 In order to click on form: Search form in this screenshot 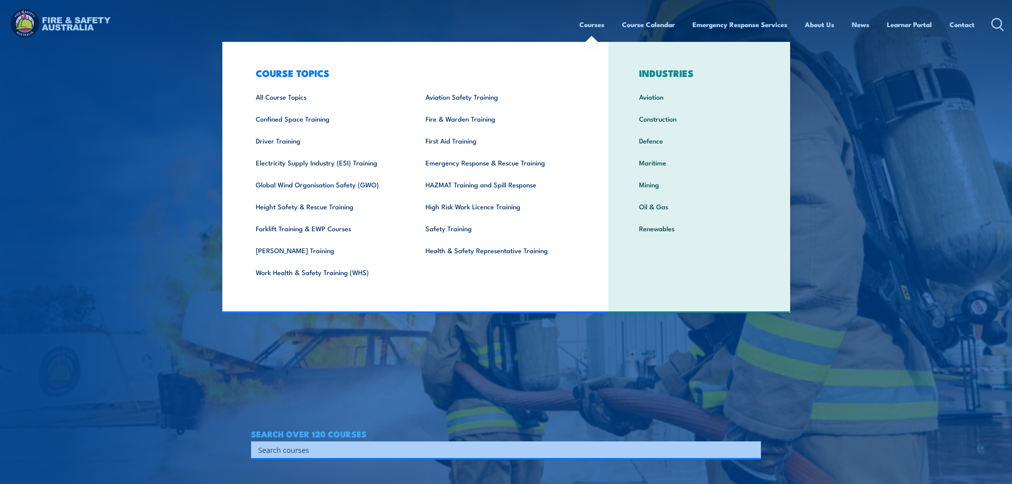, I will do `click(503, 450)`.